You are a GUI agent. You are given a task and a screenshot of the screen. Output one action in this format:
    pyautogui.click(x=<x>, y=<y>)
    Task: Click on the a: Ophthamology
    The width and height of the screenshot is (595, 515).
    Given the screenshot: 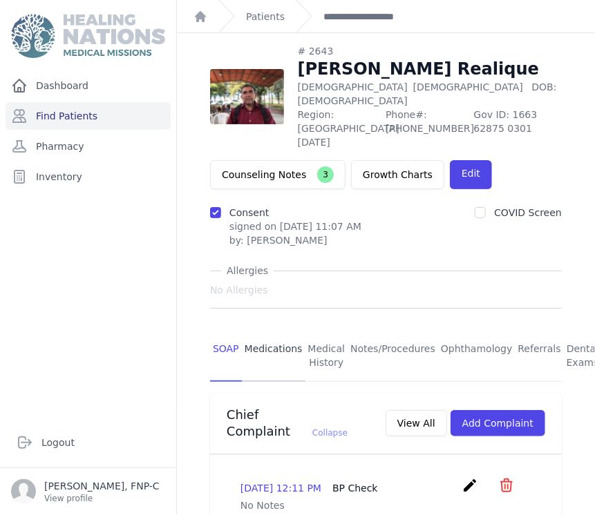 What is the action you would take?
    pyautogui.click(x=477, y=356)
    